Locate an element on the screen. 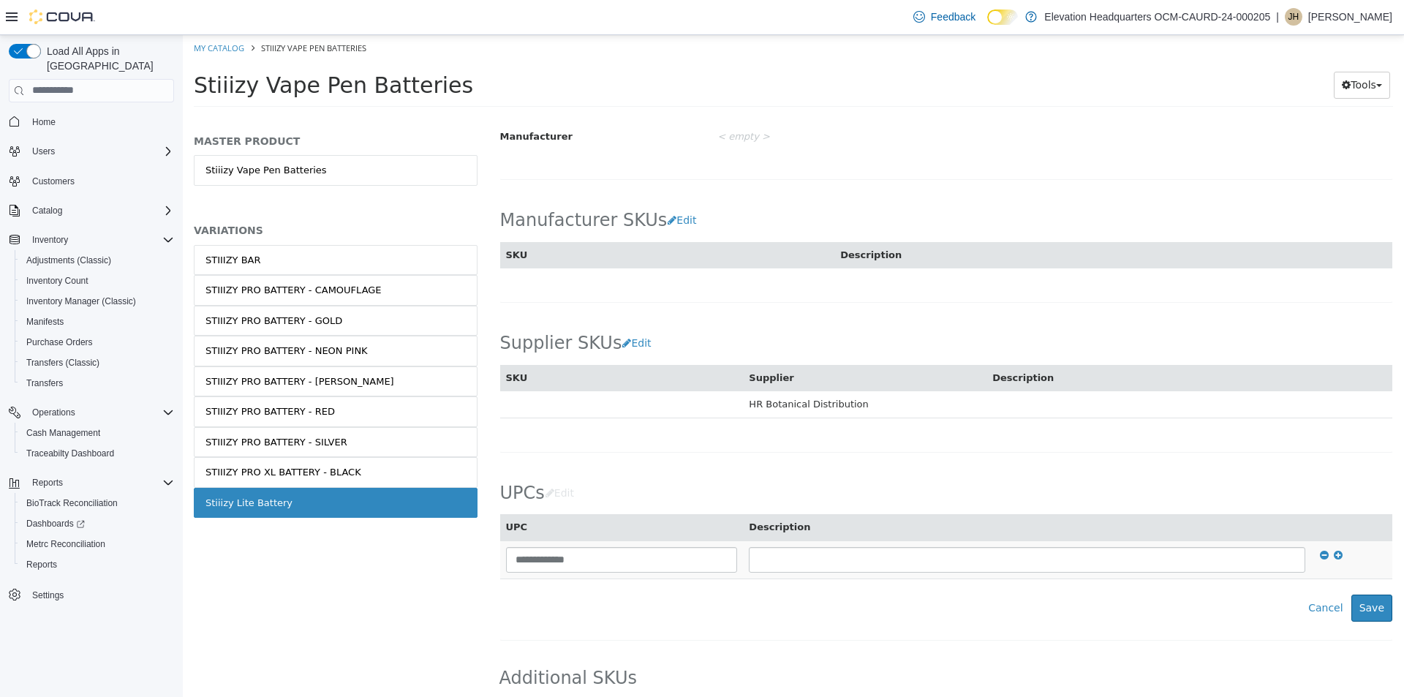 This screenshot has width=1404, height=697. div: STIIIZY PRO BATTERY - CAMOUFLAGE is located at coordinates (110, 255).